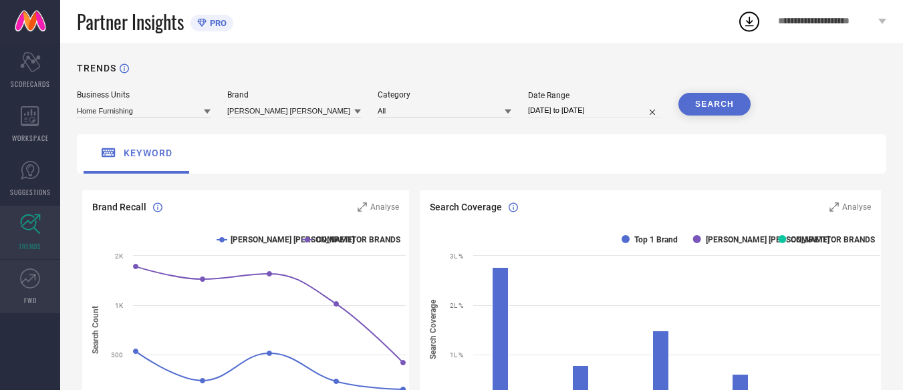 This screenshot has height=390, width=903. Describe the element at coordinates (445, 95) in the screenshot. I see `div: Category` at that location.